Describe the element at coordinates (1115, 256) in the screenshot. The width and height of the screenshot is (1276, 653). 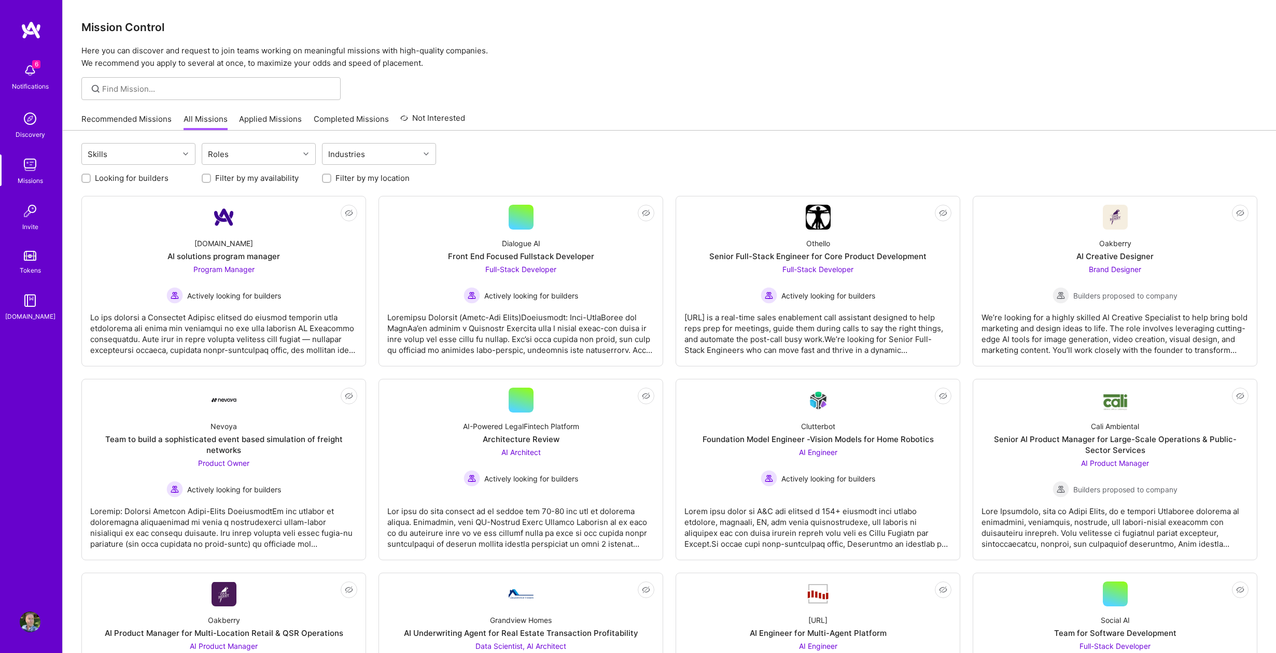
I see `div: AI Creative Designer` at that location.